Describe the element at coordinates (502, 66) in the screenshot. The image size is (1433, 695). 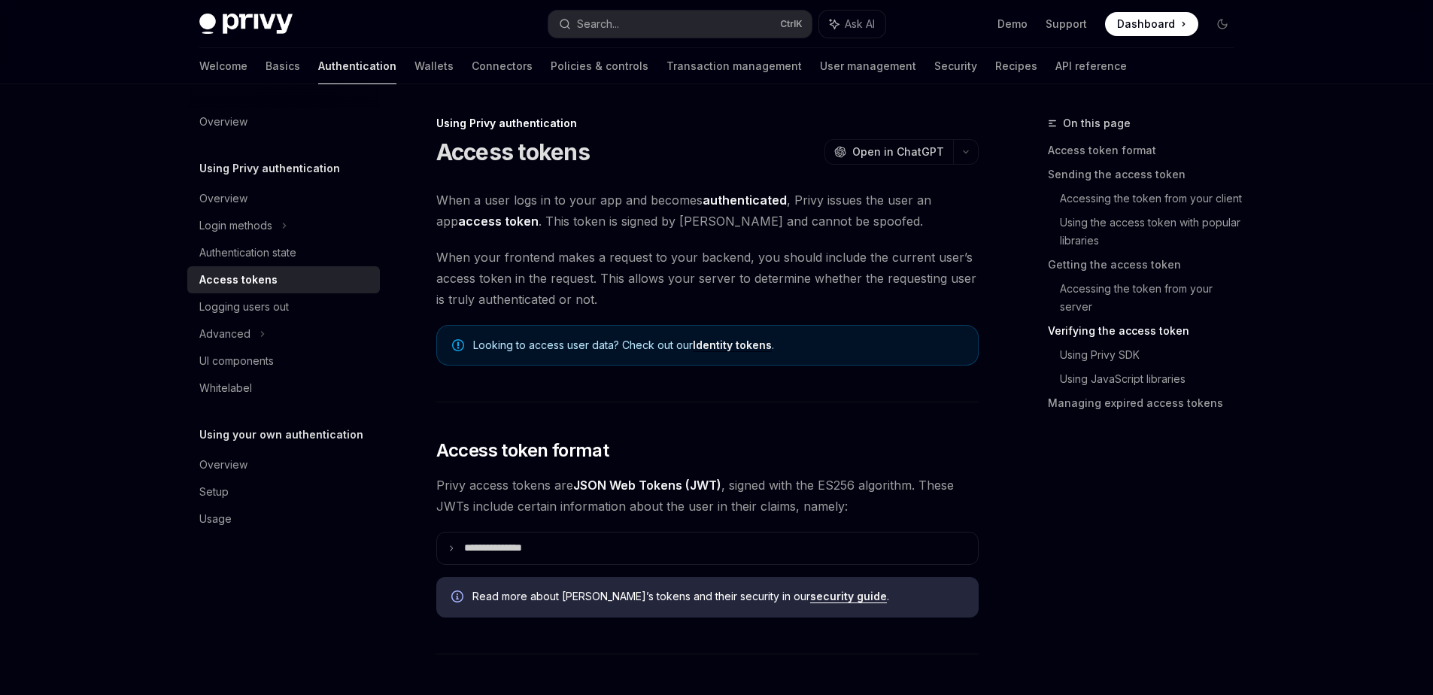
I see `a: Connectors` at that location.